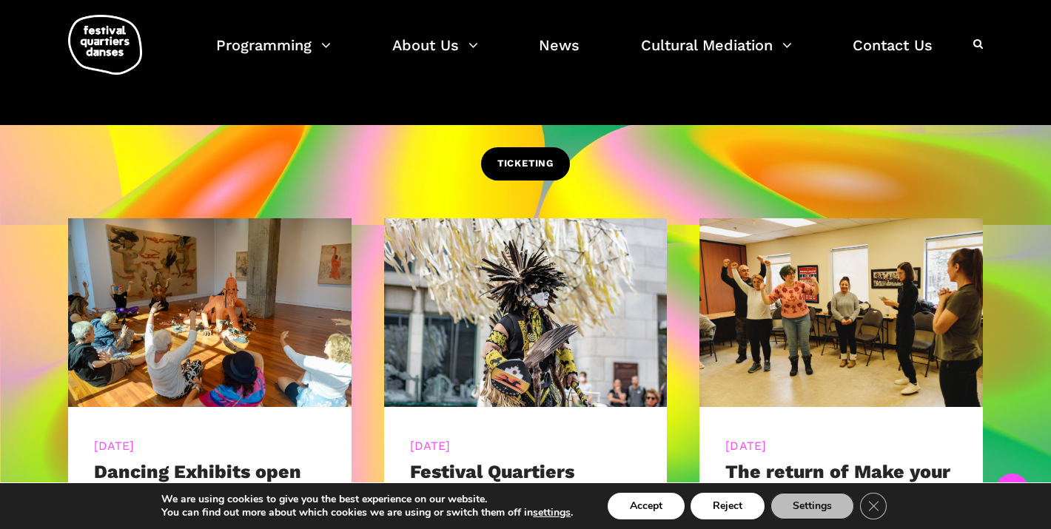  What do you see at coordinates (716, 54) in the screenshot?
I see `a: Cultural Mediation` at bounding box center [716, 54].